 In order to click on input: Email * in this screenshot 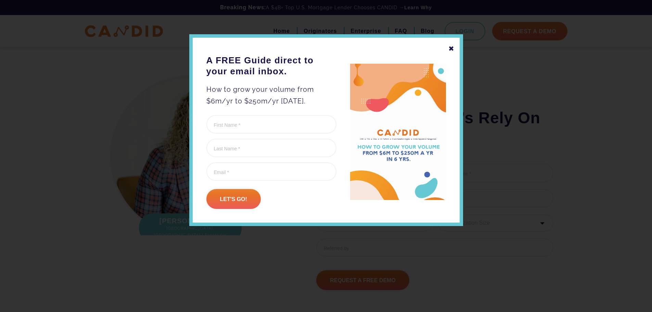, I will do `click(272, 172)`.